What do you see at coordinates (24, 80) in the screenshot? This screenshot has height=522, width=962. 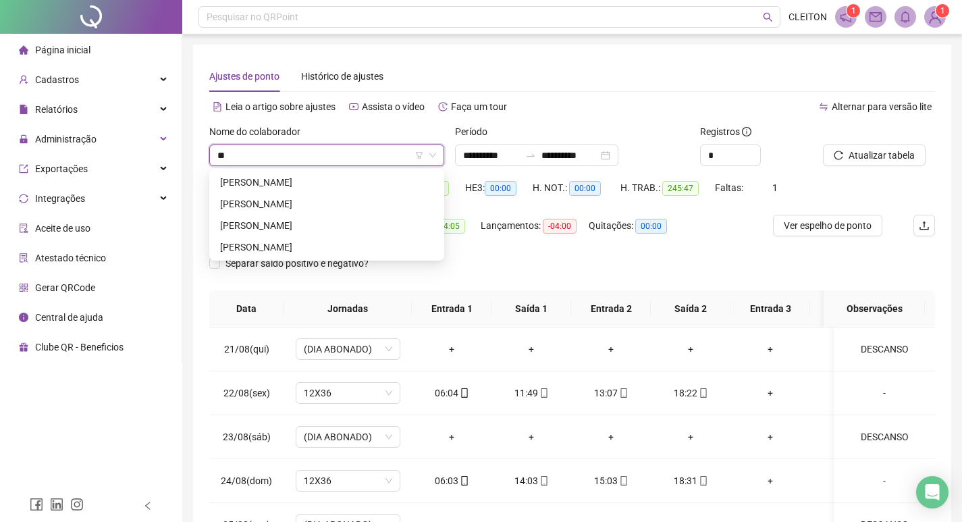 I see `span: user-add` at bounding box center [24, 80].